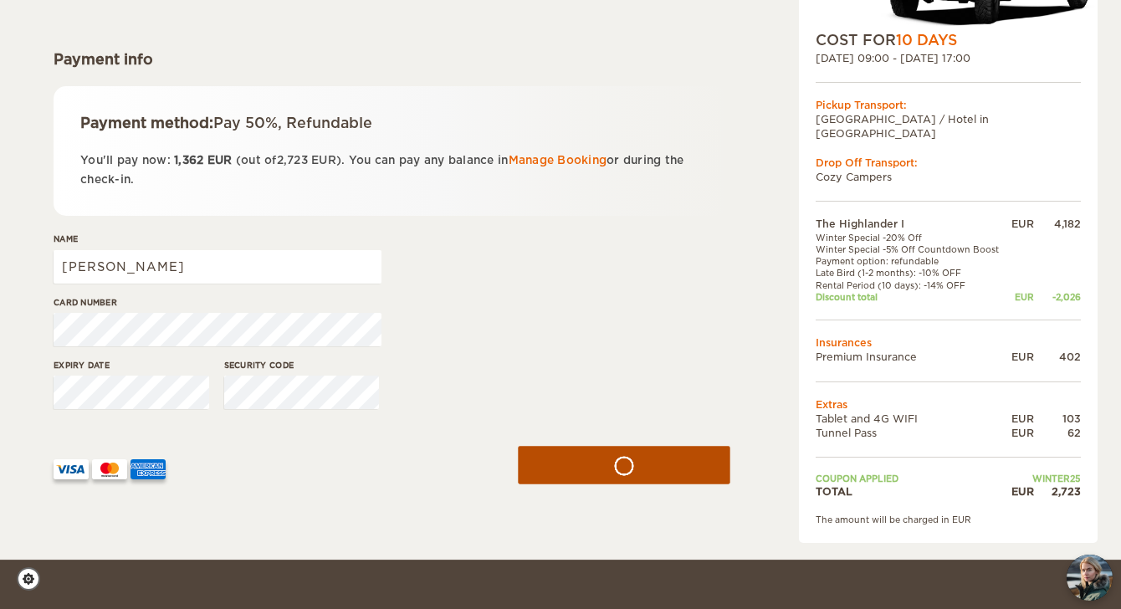 The image size is (1121, 609). I want to click on td: Coupon applied, so click(912, 479).